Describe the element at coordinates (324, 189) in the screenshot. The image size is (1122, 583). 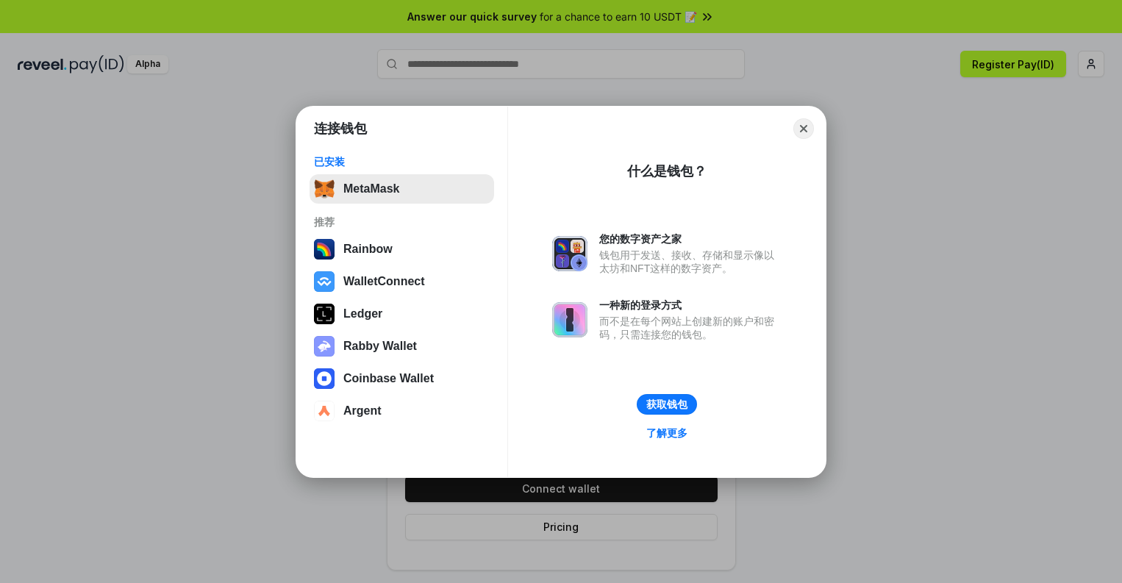
I see `img: svg+xml,%3Csvg%20fill%3D%22none%22%20height%3D%2233%22%20viewBox%3D%220%200%2035%2033%22%20width%...` at that location.